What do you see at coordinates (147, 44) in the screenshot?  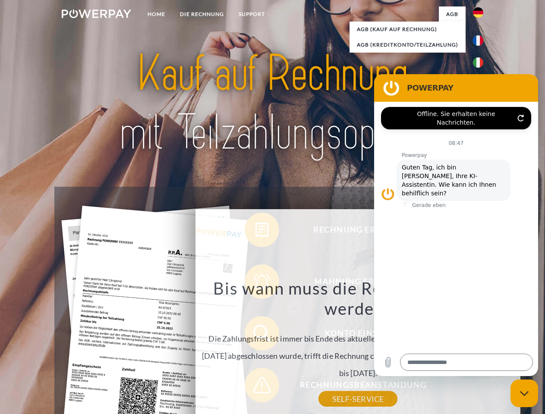 I see `button: Verbindung aktualisieren` at bounding box center [147, 44].